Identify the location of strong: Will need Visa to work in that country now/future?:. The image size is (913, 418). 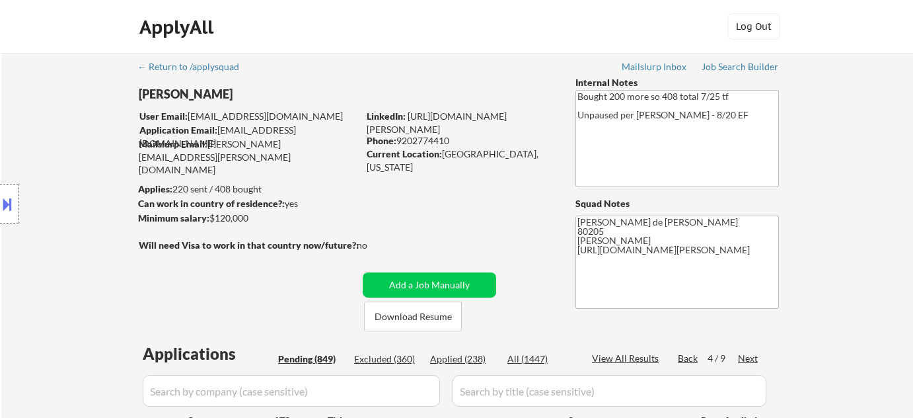
(248, 244).